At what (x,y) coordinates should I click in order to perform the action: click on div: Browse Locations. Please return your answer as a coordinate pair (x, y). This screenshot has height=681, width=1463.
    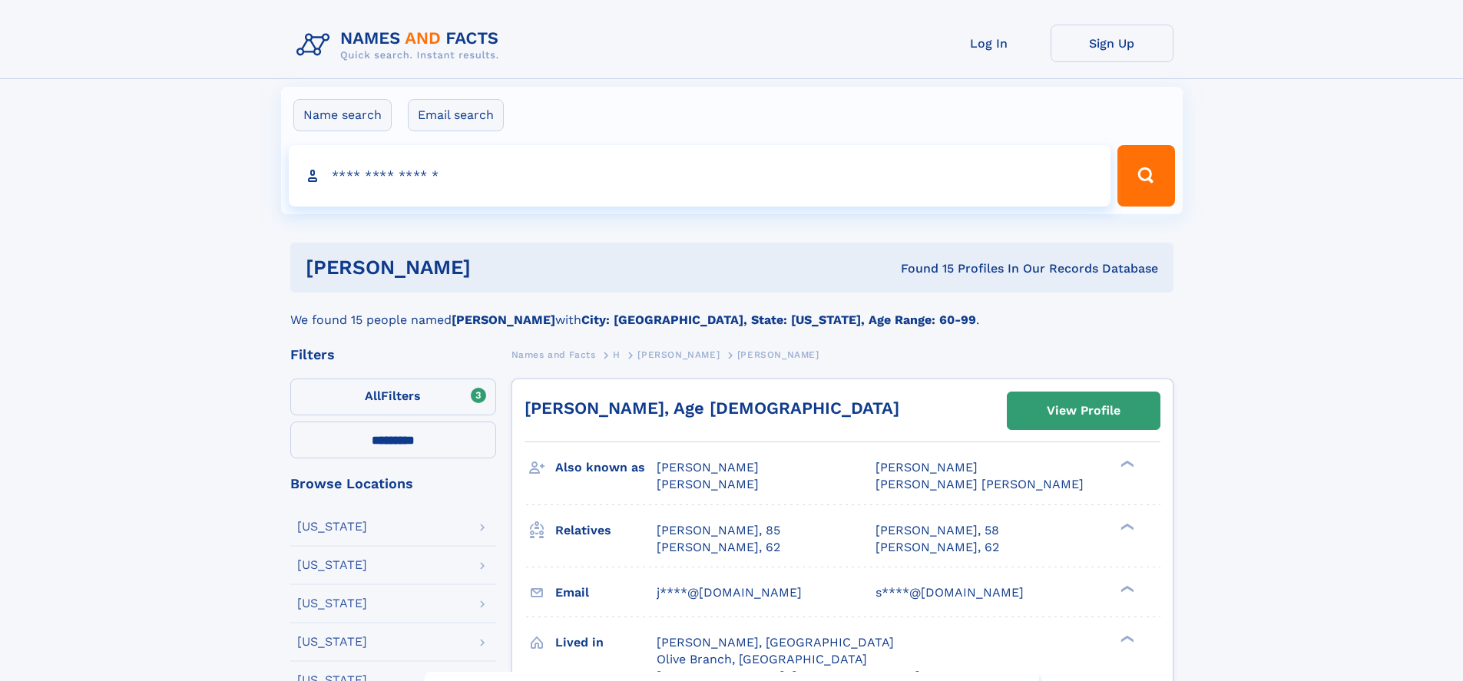
    Looking at the image, I should click on (393, 484).